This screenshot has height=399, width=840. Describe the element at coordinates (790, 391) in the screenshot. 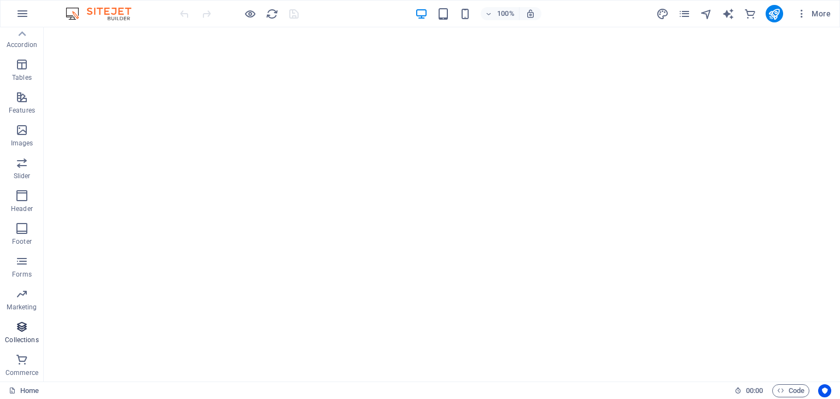

I see `button: Code` at that location.